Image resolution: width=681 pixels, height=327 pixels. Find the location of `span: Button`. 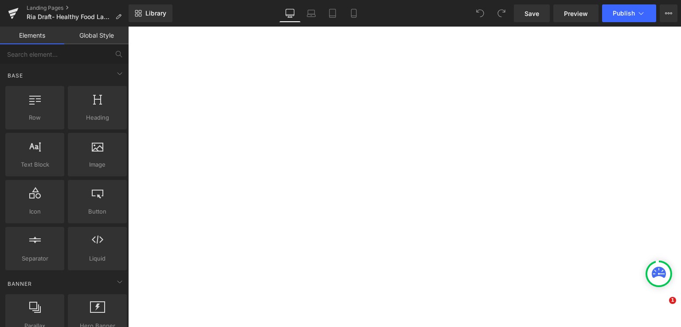

span: Button is located at coordinates (97, 211).